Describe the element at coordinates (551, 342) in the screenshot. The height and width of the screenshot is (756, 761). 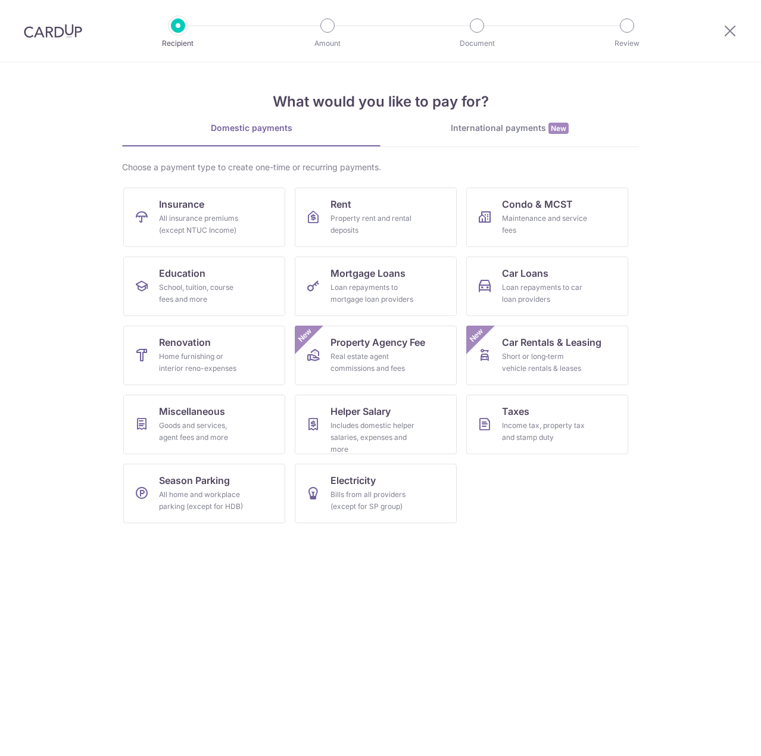
I see `span: Car Rentals & Leasing` at that location.